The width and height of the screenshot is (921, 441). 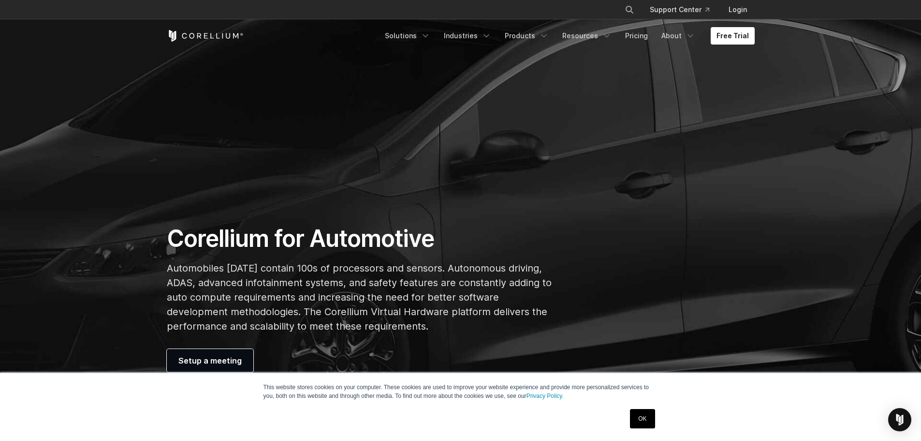 What do you see at coordinates (900, 419) in the screenshot?
I see `div: Open Intercom Messenger` at bounding box center [900, 419].